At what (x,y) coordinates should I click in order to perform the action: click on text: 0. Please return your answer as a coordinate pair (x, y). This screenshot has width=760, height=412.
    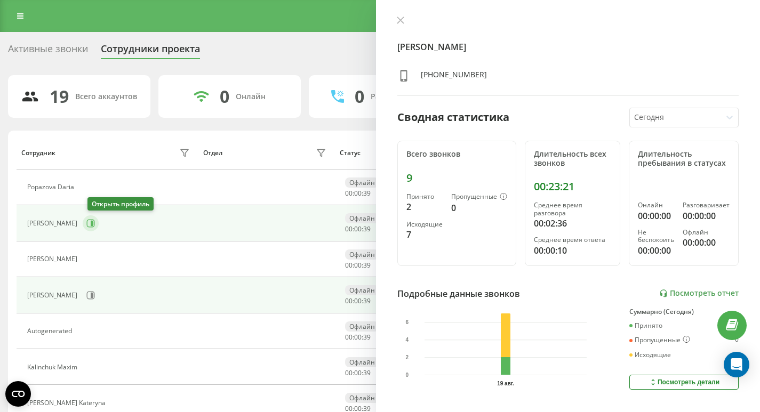
    Looking at the image, I should click on (407, 375).